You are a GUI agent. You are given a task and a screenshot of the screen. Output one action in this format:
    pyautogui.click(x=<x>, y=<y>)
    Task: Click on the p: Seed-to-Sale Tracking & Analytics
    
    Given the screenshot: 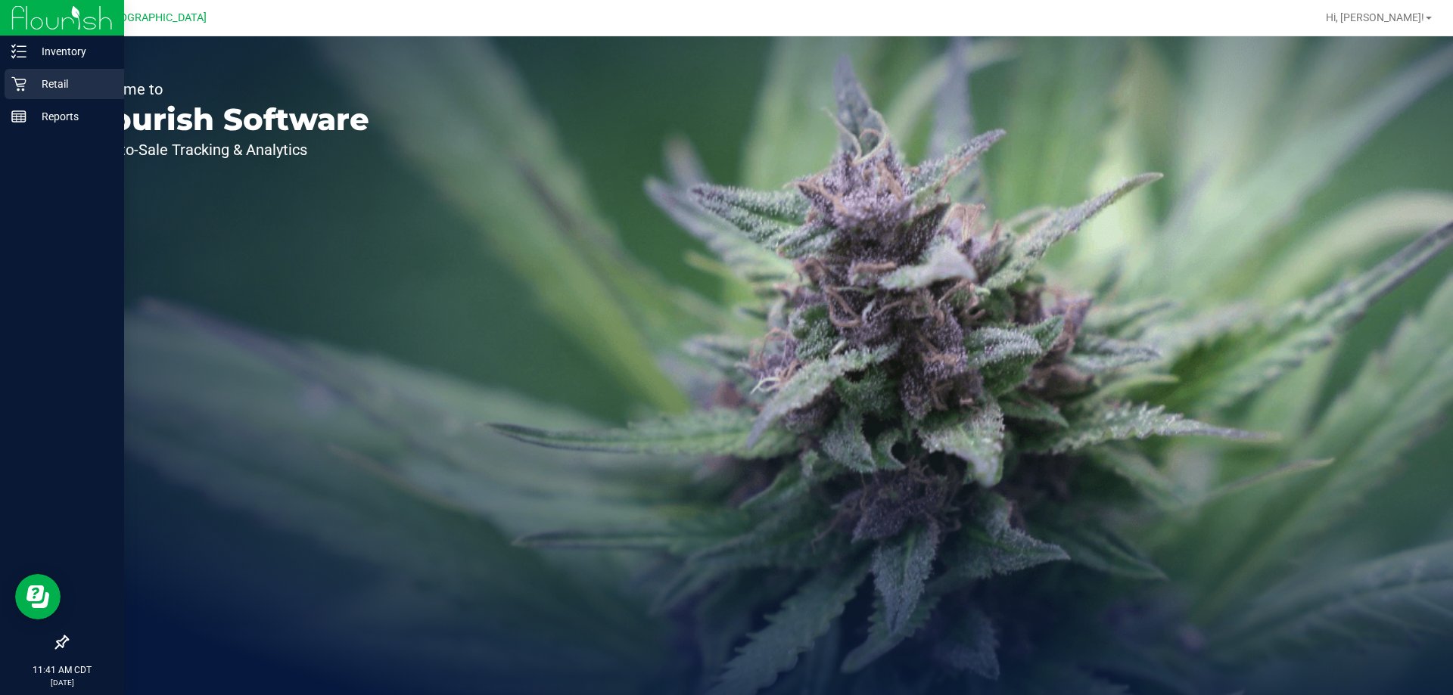 What is the action you would take?
    pyautogui.click(x=226, y=150)
    